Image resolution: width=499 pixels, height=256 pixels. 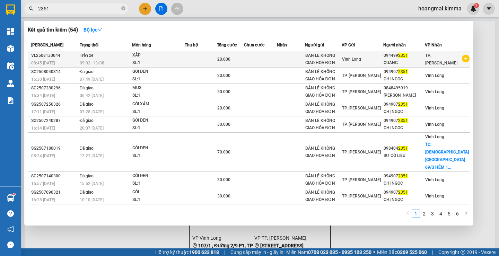 I want to click on li: 4, so click(x=441, y=214).